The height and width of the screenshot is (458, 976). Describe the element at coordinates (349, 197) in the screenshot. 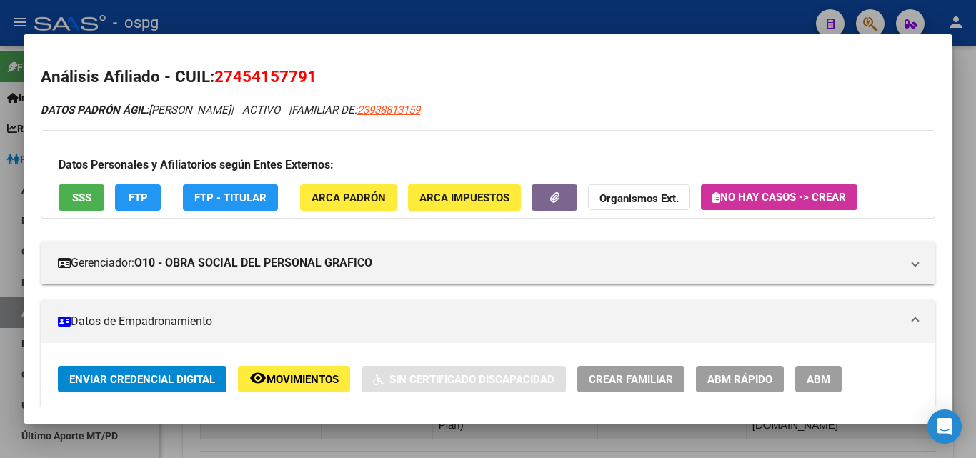

I see `button: ARCA Padrón` at that location.